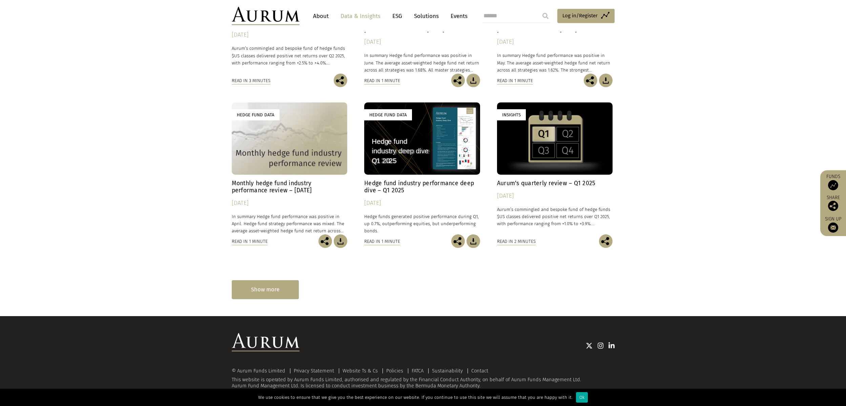 This screenshot has height=406, width=846. What do you see at coordinates (589, 345) in the screenshot?
I see `img: Twitter icon` at bounding box center [589, 345].